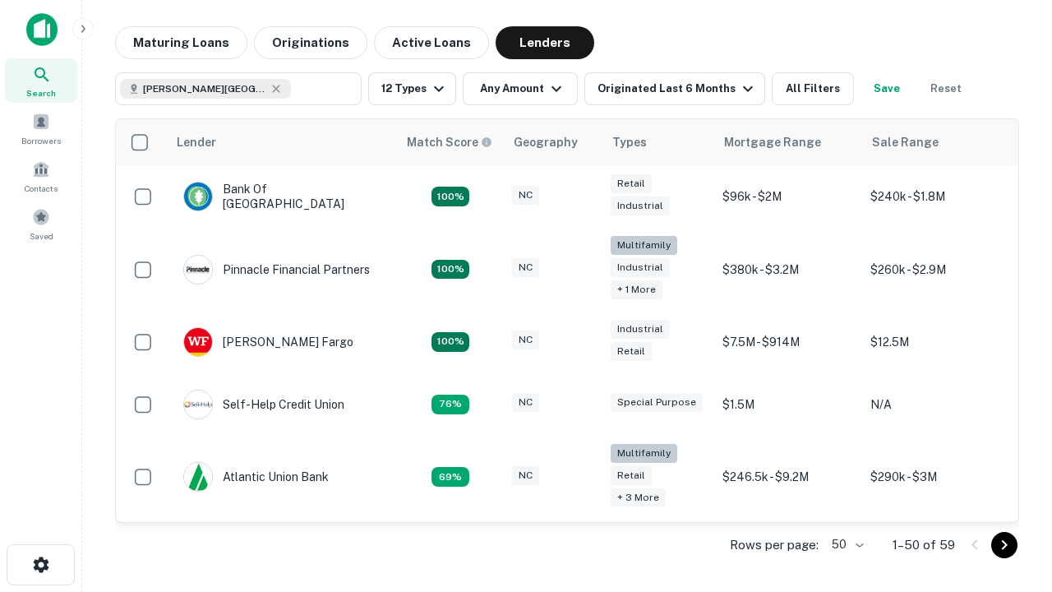  What do you see at coordinates (448, 142) in the screenshot?
I see `h6: Match Score` at bounding box center [448, 142].